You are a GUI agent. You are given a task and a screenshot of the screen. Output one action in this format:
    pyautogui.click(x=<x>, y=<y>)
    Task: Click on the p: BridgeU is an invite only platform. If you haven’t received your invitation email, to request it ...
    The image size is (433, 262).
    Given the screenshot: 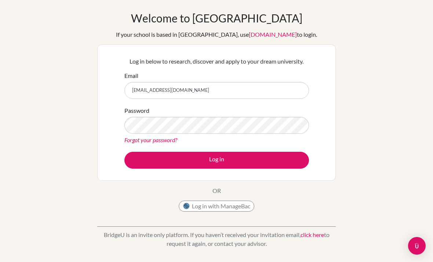 What is the action you would take?
    pyautogui.click(x=217, y=239)
    